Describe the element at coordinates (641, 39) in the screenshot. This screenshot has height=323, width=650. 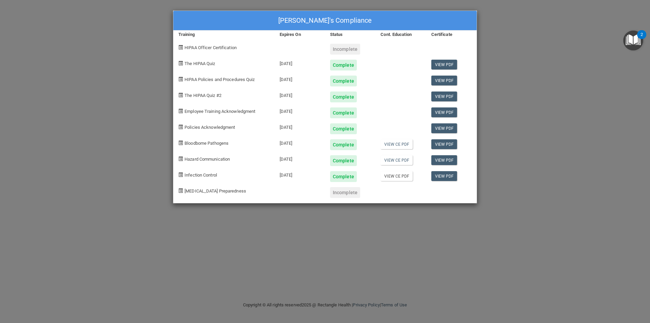
I see `div: 2` at that location.